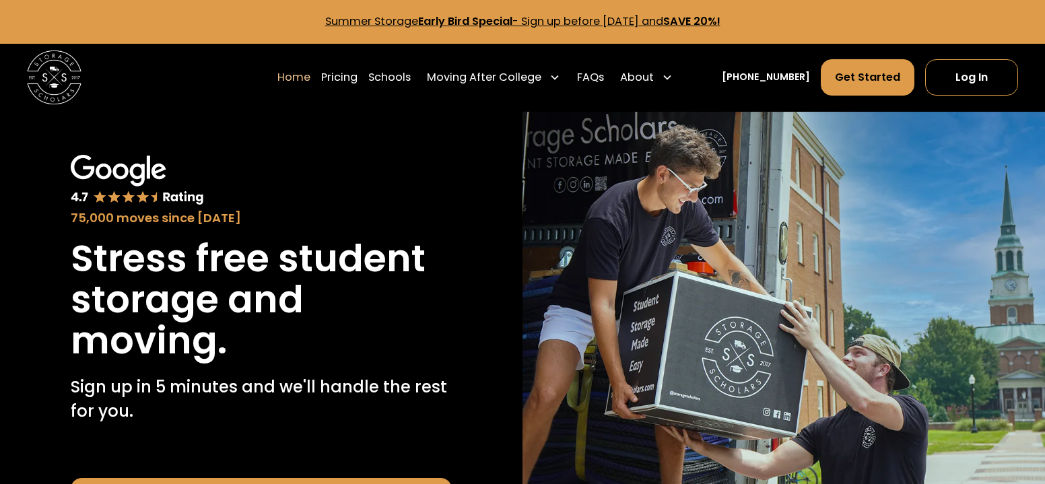 This screenshot has width=1045, height=484. I want to click on a: Log In, so click(971, 77).